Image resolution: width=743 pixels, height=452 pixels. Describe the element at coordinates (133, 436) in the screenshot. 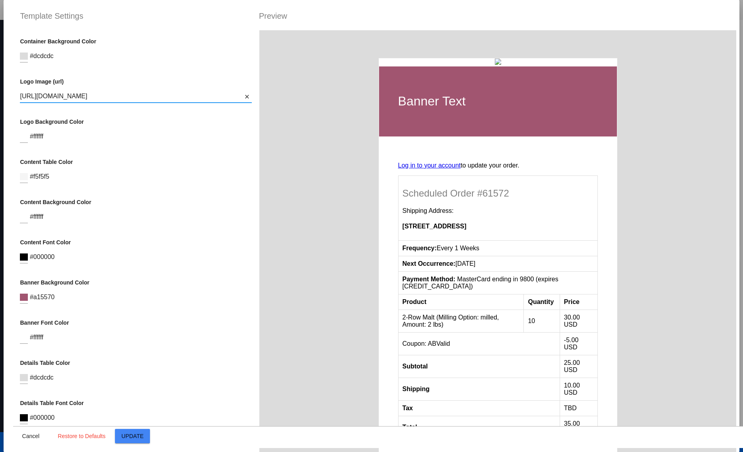

I see `button: Update` at that location.